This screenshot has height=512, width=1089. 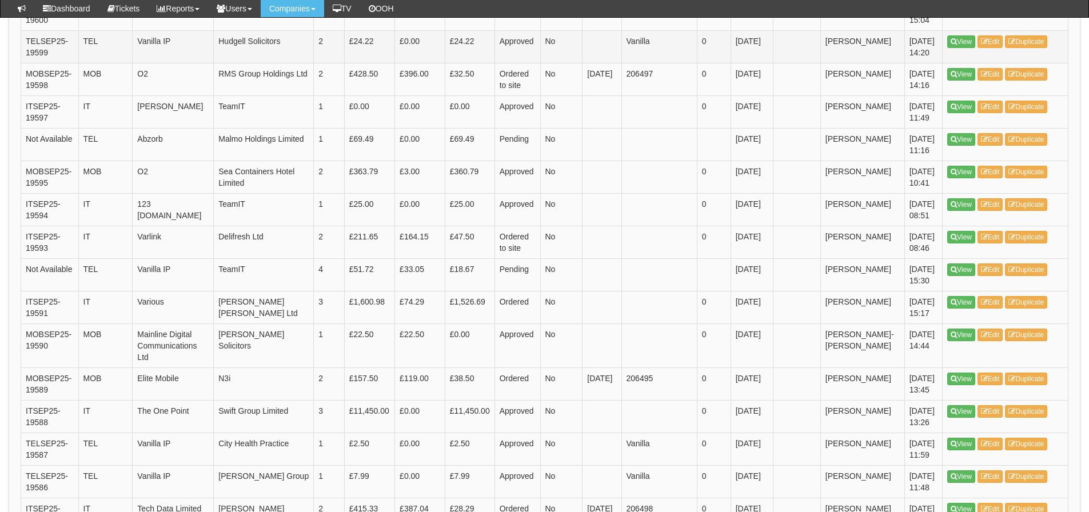 I want to click on td: Malmo Holdings Limited, so click(x=263, y=144).